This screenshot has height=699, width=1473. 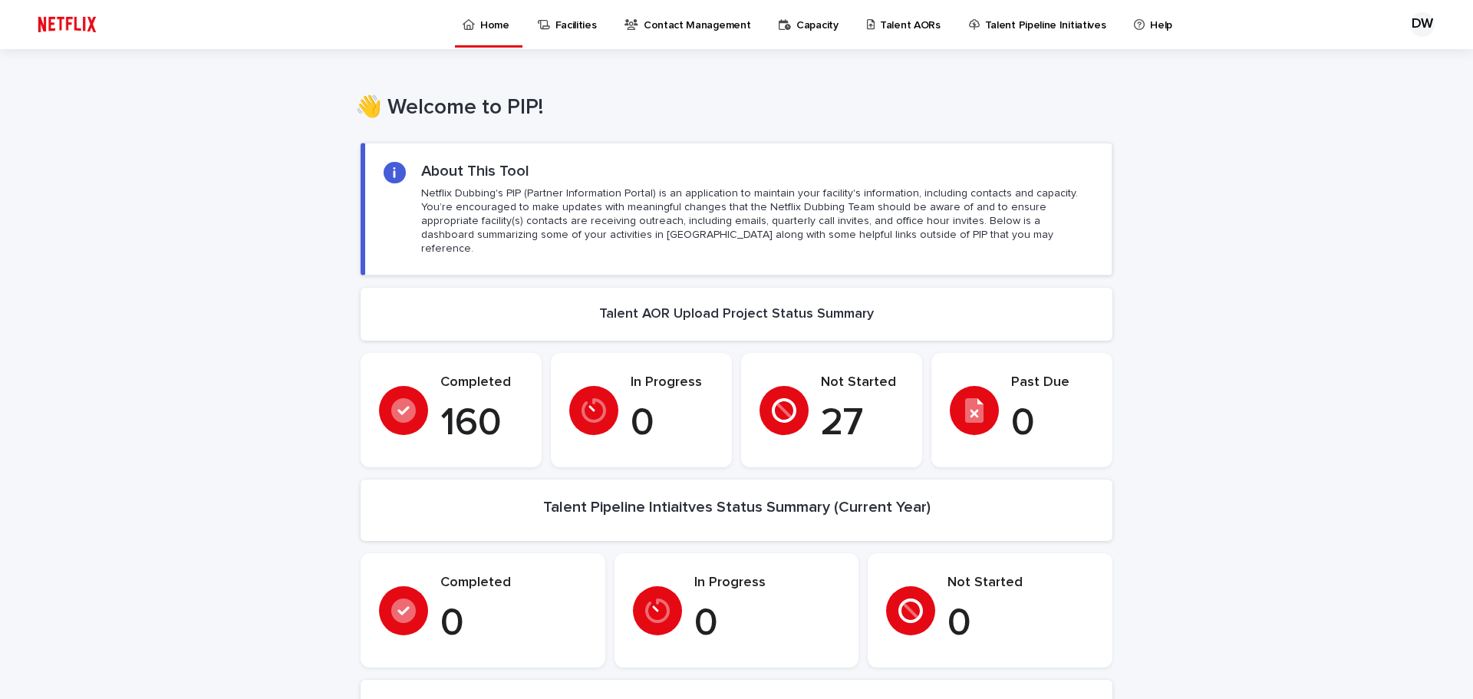 I want to click on h1: 👋 Welcome to PIP!, so click(x=731, y=108).